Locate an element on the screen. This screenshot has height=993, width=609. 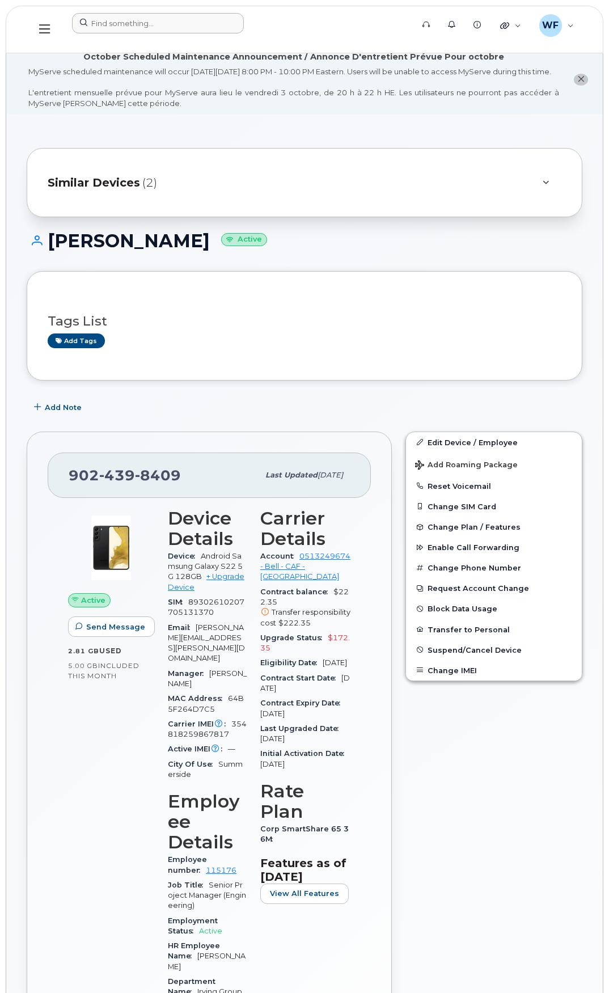
a: + Upgrade Device is located at coordinates (206, 581).